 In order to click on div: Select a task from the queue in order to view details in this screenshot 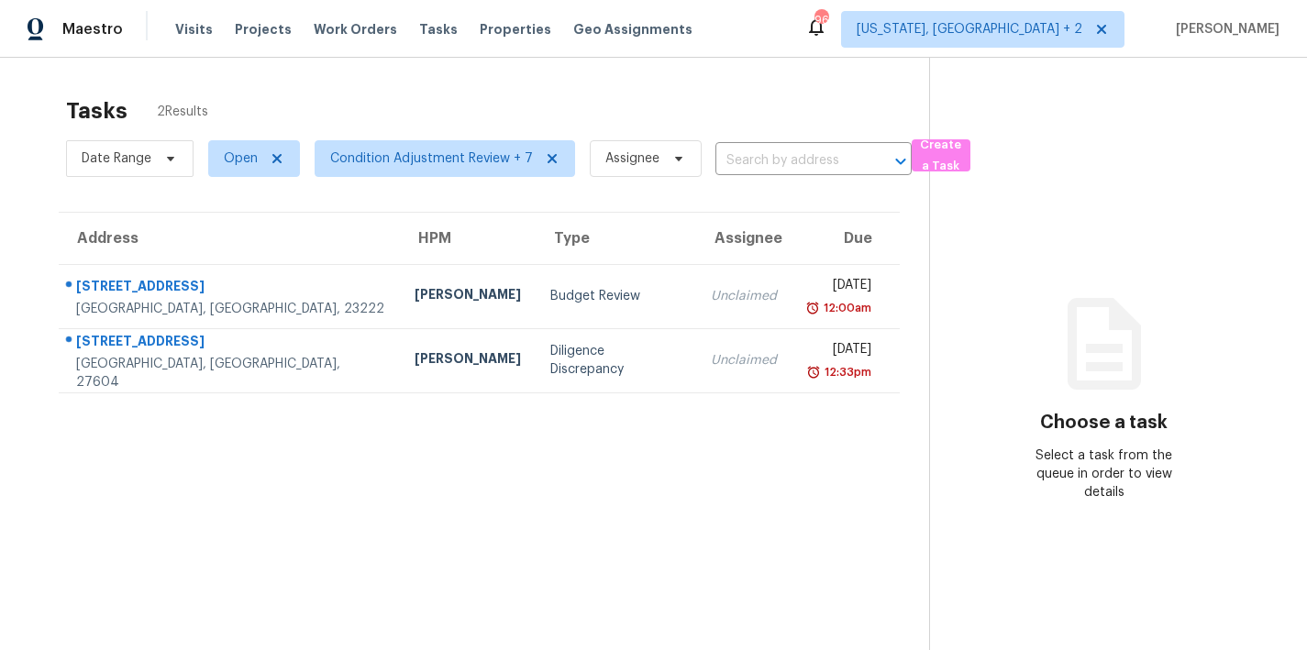, I will do `click(1104, 474)`.